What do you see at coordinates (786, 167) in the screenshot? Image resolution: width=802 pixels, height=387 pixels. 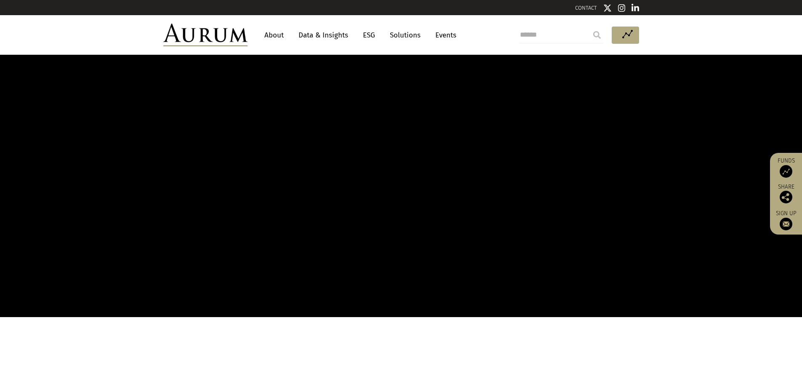 I see `a: Funds` at bounding box center [786, 167].